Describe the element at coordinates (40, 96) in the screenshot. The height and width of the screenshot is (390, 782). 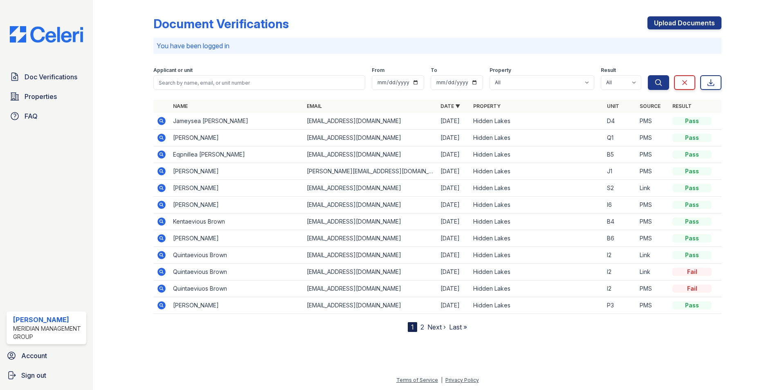
I see `span: Properties` at that location.